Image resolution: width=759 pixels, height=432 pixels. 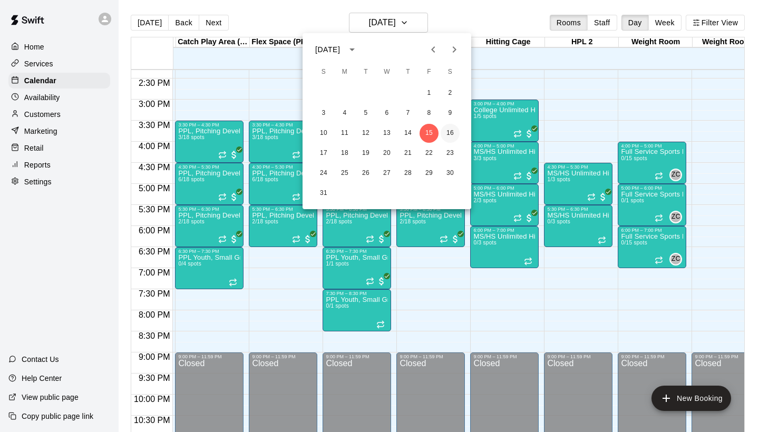 I want to click on button: 21, so click(x=408, y=153).